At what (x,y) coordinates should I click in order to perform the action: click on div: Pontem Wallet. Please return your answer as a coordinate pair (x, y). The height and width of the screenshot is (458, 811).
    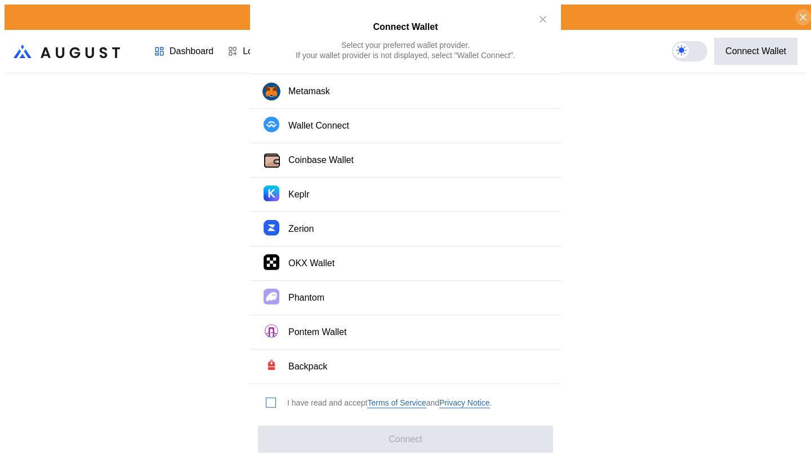
    Looking at the image, I should click on (317, 331).